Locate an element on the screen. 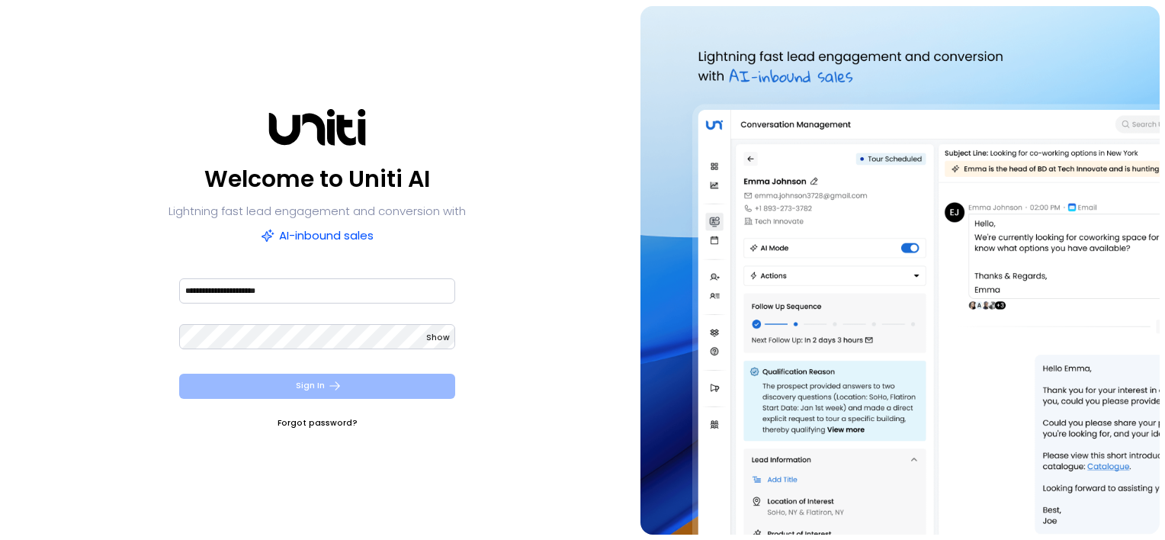 Image resolution: width=1165 pixels, height=540 pixels. span: Show is located at coordinates (438, 337).